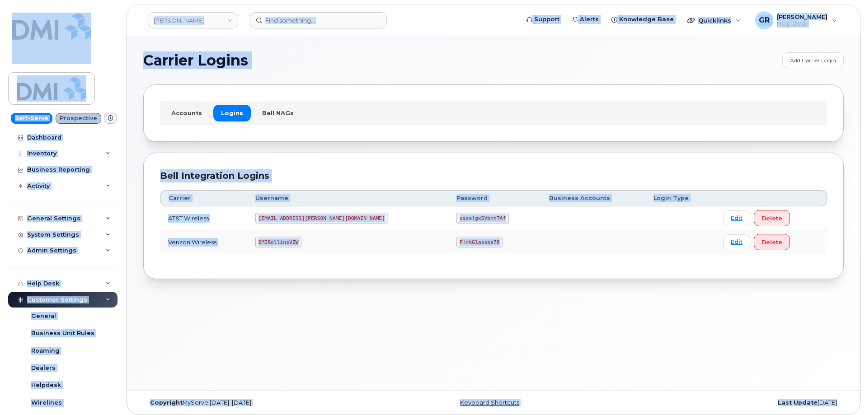  What do you see at coordinates (203, 198) in the screenshot?
I see `th: Carrier` at bounding box center [203, 198].